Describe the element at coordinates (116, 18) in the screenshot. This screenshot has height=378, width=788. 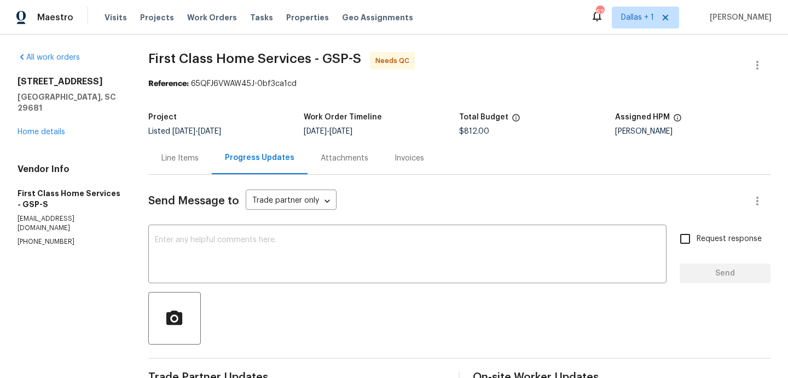
I see `span: Visits` at that location.